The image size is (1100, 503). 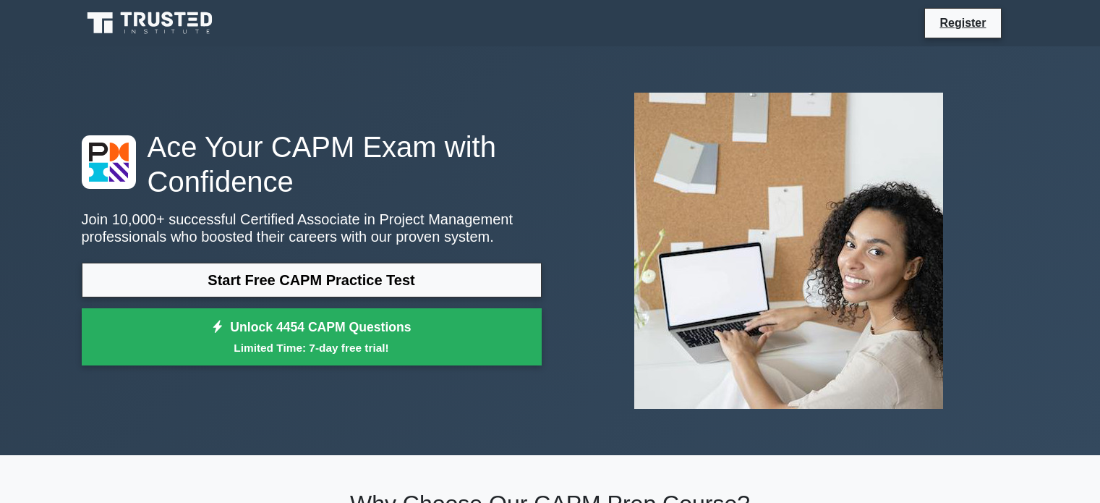 What do you see at coordinates (312, 228) in the screenshot?
I see `p: Join 10,000+ successful Certified Associate in Project Management professionals who boosted their...` at bounding box center [312, 228].